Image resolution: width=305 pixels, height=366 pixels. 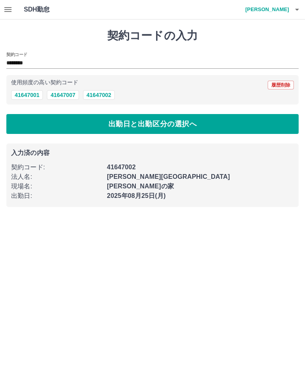 What do you see at coordinates (44, 83) in the screenshot?
I see `p: 使用頻度の高い契約コード` at bounding box center [44, 83].